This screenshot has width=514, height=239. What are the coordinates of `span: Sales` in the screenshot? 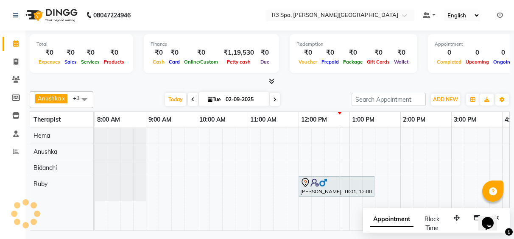 It's located at (70, 62).